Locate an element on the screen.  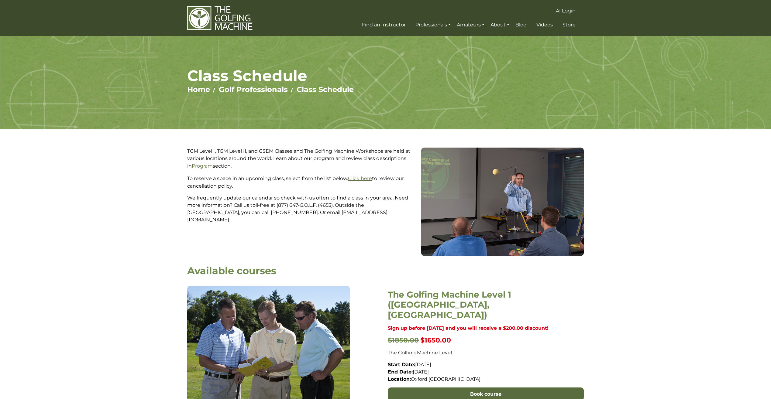
a: Program is located at coordinates (202, 166).